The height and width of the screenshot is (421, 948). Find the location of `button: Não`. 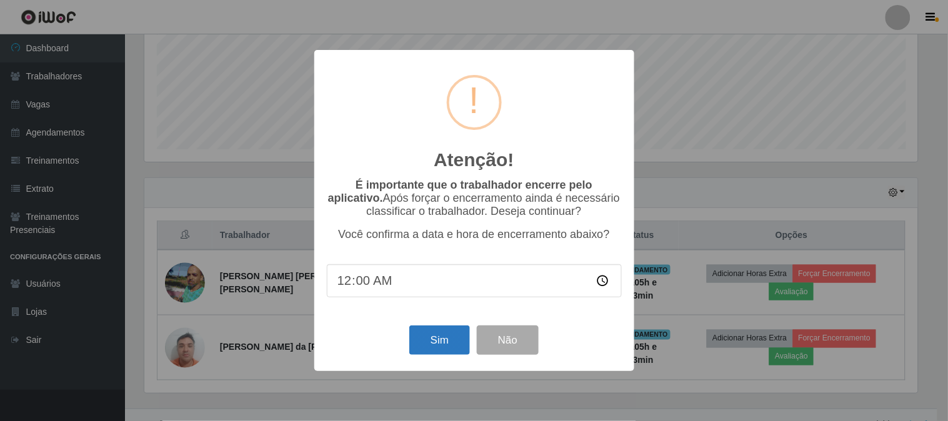

button: Não is located at coordinates (507, 340).